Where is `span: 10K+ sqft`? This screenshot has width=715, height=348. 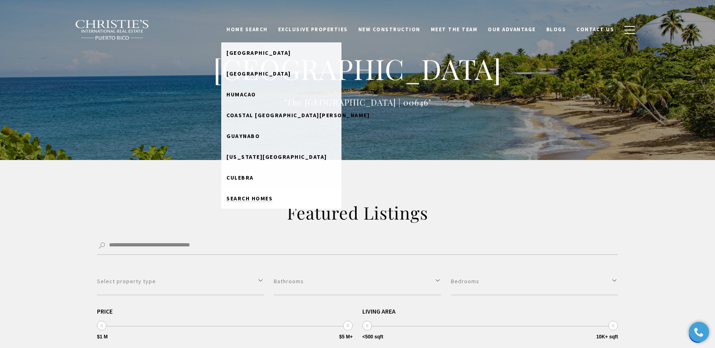
span: 10K+ sqft is located at coordinates (607, 337).